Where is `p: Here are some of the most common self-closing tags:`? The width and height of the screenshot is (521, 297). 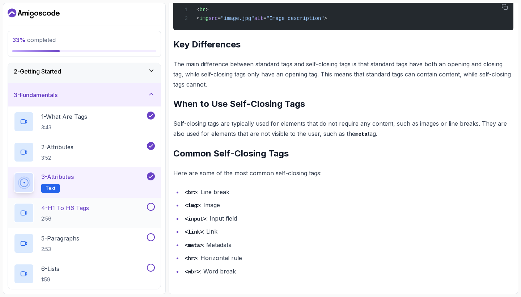
p: Here are some of the most common self-closing tags: is located at coordinates (343, 173).